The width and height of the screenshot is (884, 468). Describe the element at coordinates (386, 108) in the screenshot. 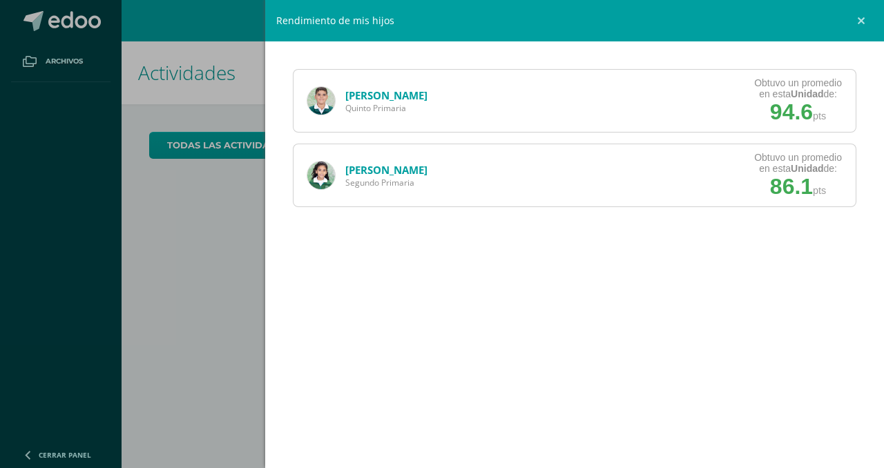

I see `span: Quinto Primaria` at that location.